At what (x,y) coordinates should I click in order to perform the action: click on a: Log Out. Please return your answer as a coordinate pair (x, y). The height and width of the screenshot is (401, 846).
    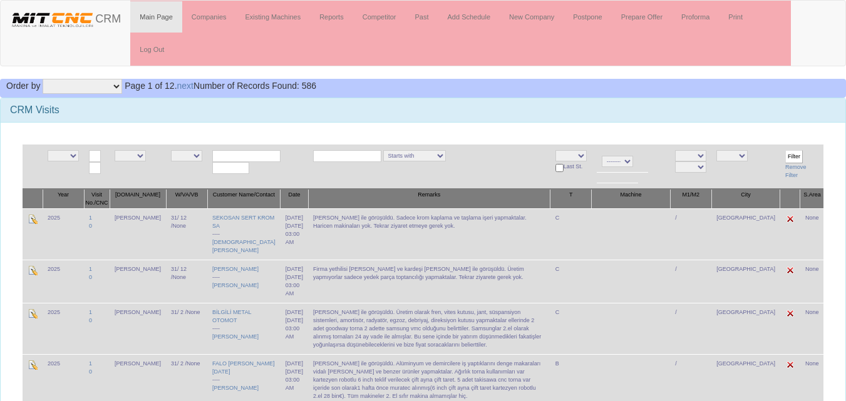
    Looking at the image, I should click on (152, 49).